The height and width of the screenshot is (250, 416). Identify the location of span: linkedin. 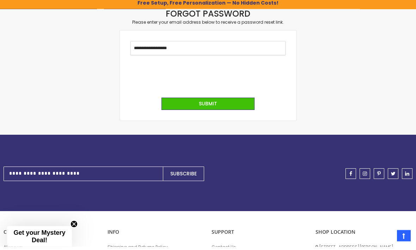
(408, 177).